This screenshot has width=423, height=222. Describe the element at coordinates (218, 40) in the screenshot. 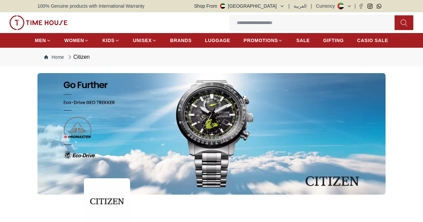

I see `span: LUGGAGE` at that location.